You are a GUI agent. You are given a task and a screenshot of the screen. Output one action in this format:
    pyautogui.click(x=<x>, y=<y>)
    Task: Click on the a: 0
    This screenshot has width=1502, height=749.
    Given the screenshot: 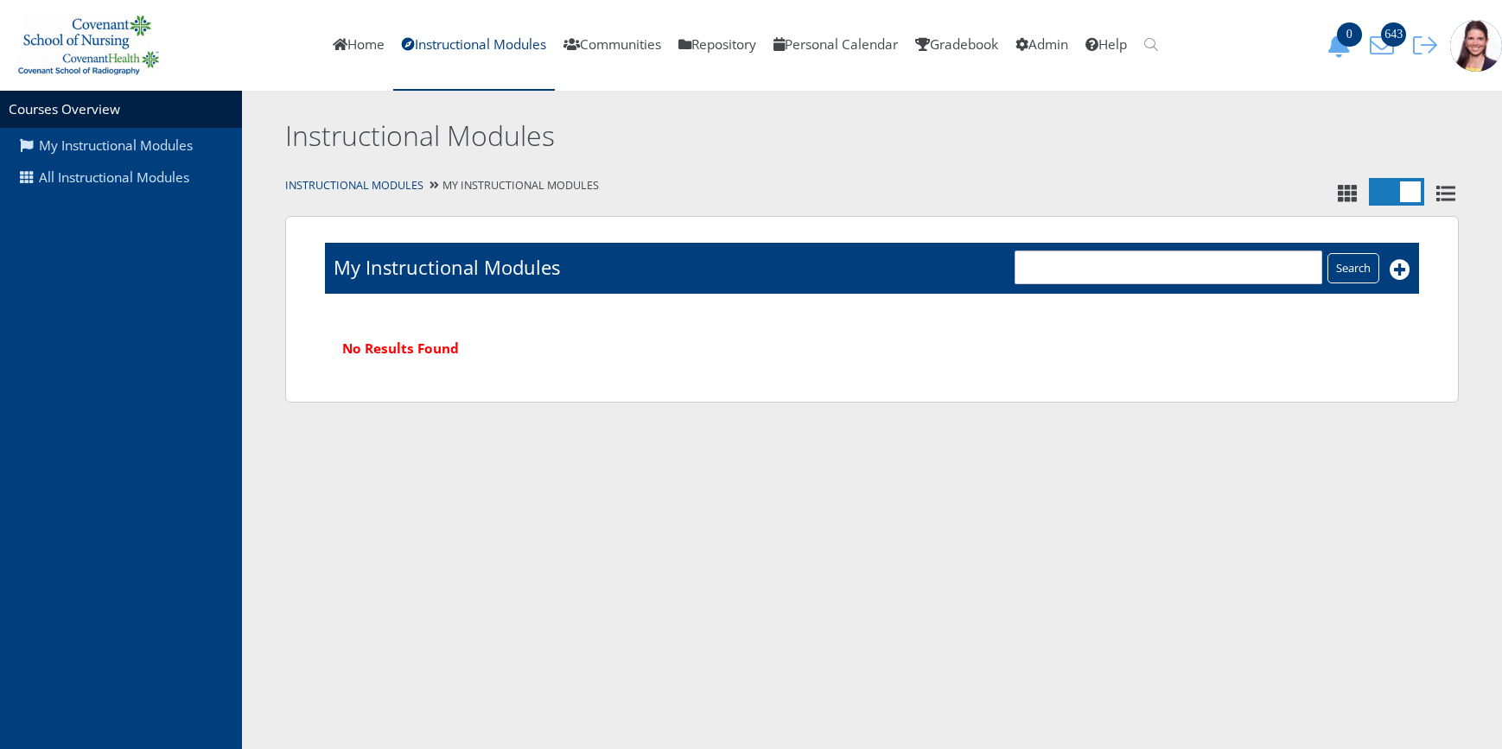 What is the action you would take?
    pyautogui.click(x=1342, y=44)
    